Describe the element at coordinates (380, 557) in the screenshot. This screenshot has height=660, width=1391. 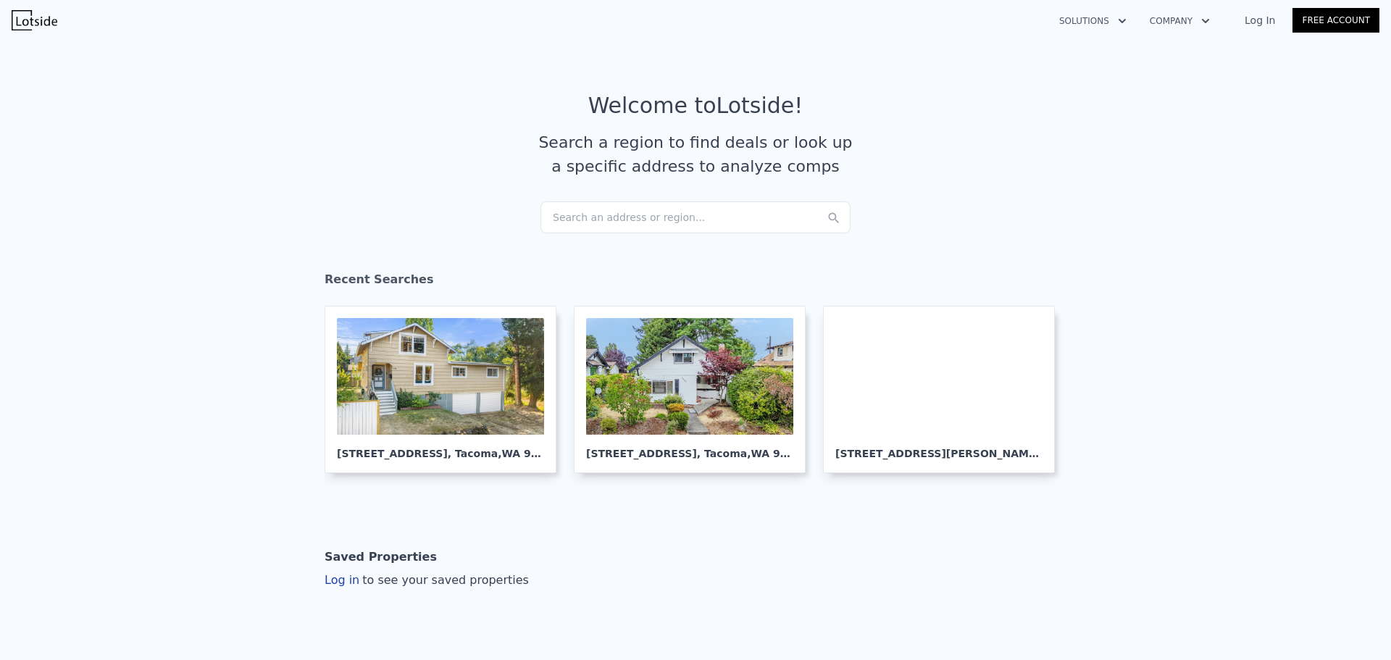
I see `div: Saved Properties` at that location.